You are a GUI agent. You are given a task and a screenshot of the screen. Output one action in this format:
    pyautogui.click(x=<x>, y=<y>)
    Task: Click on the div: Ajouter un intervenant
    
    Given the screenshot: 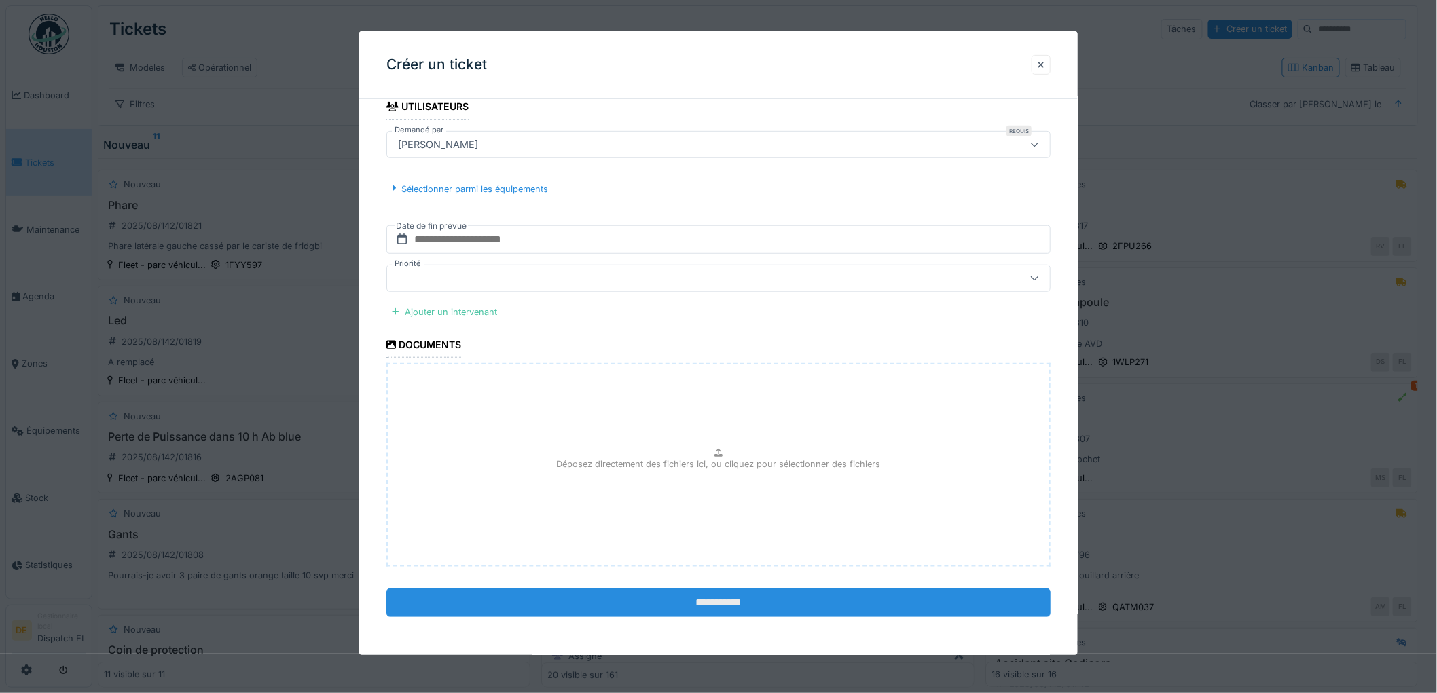 What is the action you would take?
    pyautogui.click(x=444, y=312)
    